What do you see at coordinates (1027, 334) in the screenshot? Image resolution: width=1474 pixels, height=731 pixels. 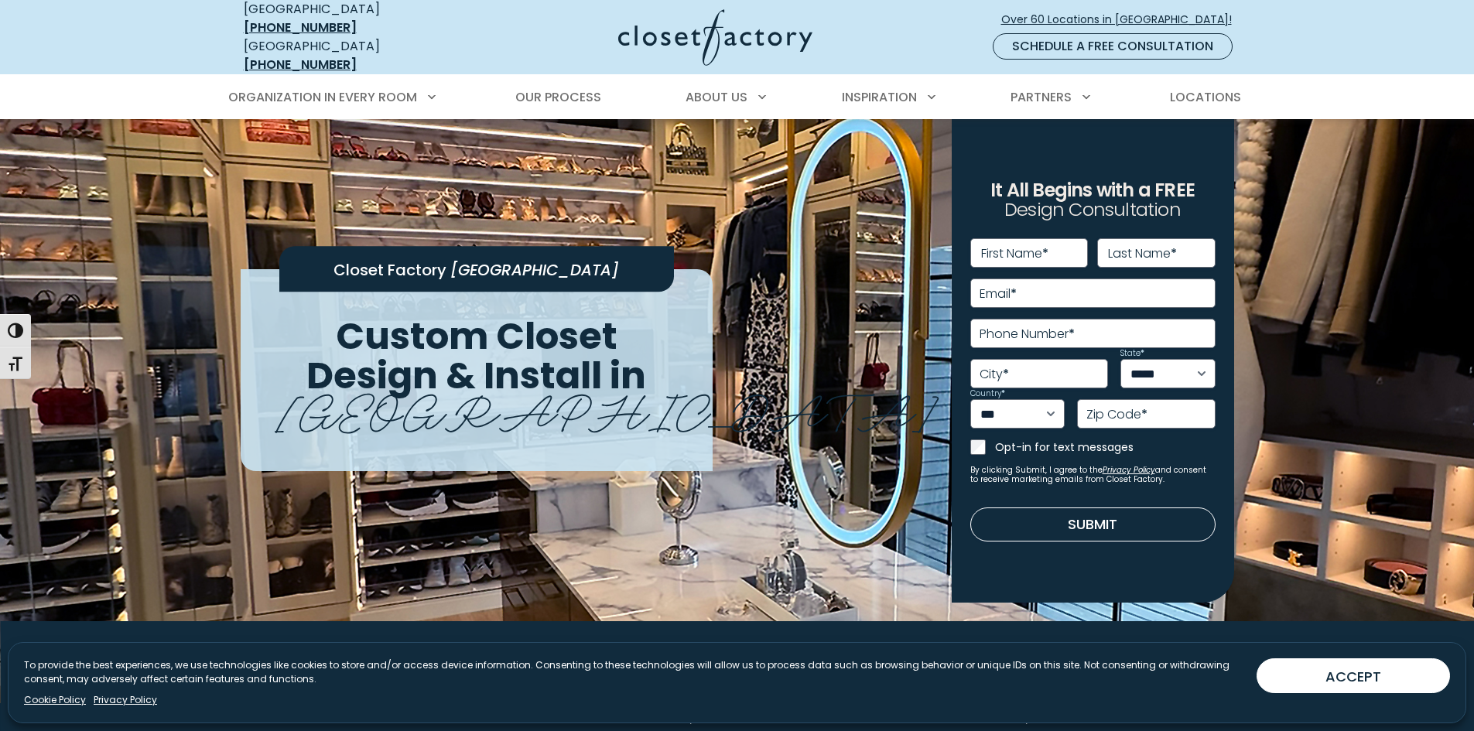 I see `label: Phone Number` at bounding box center [1027, 334].